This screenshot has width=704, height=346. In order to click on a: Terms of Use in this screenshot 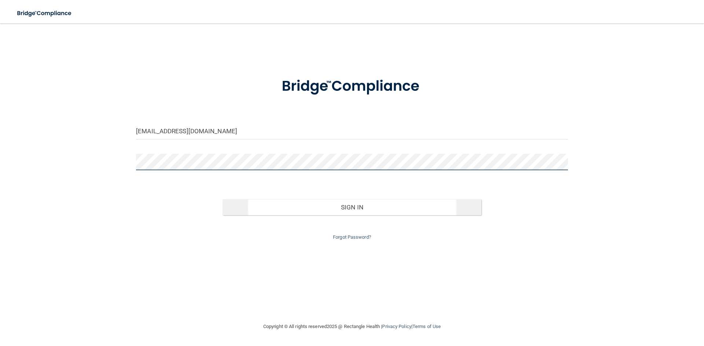, I will do `click(426, 326)`.